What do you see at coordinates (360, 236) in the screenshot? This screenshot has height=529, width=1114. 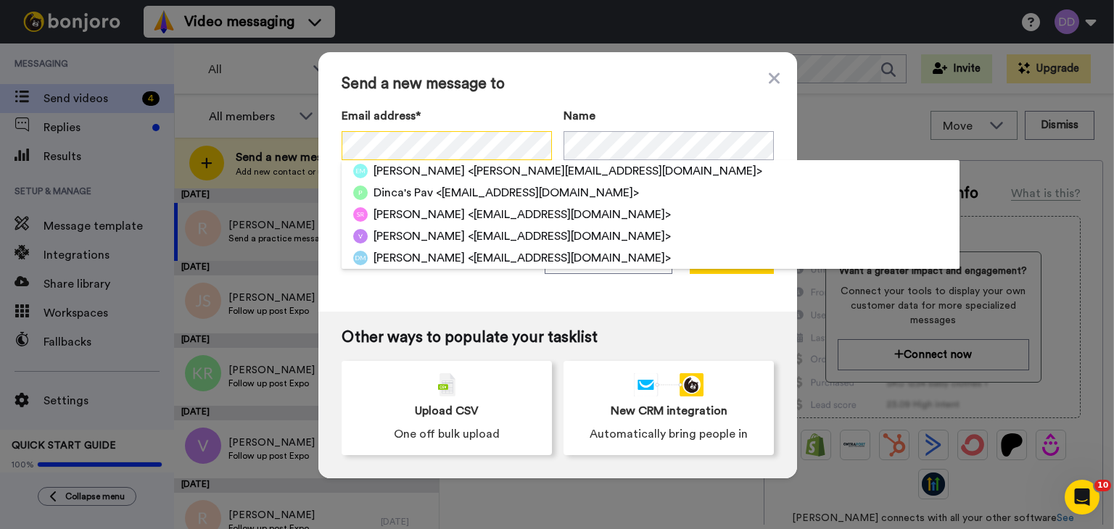 I see `img: v.png` at bounding box center [360, 236].